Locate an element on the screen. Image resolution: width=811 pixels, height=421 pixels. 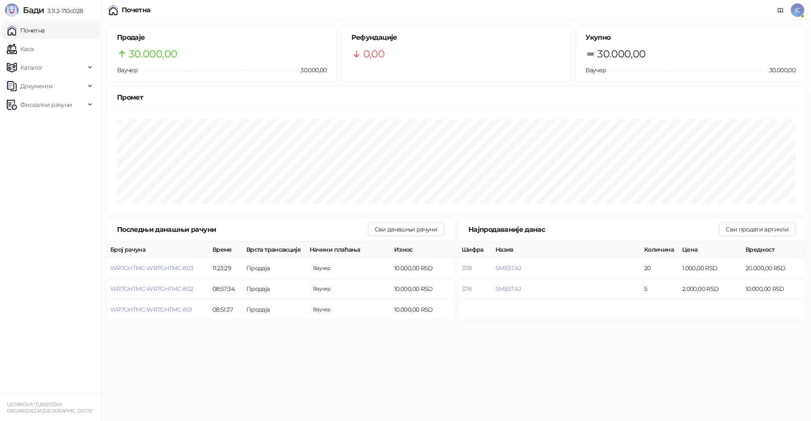
td: 5 is located at coordinates (660, 289).